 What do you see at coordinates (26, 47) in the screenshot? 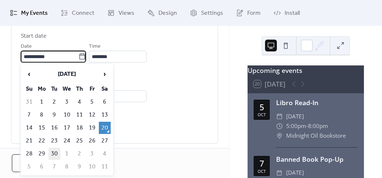
I see `span: Date` at bounding box center [26, 47].